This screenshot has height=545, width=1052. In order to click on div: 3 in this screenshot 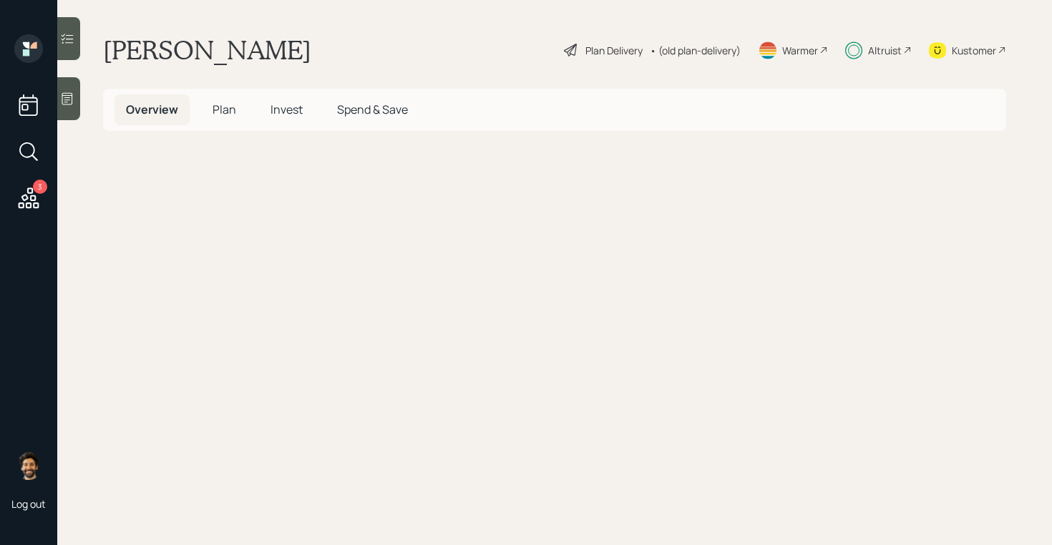, I will do `click(40, 187)`.